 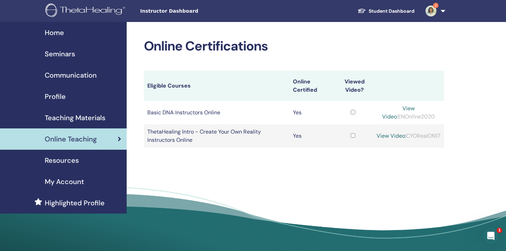 What do you see at coordinates (217, 113) in the screenshot?
I see `td: Basic DNA Instructors Online` at bounding box center [217, 113].